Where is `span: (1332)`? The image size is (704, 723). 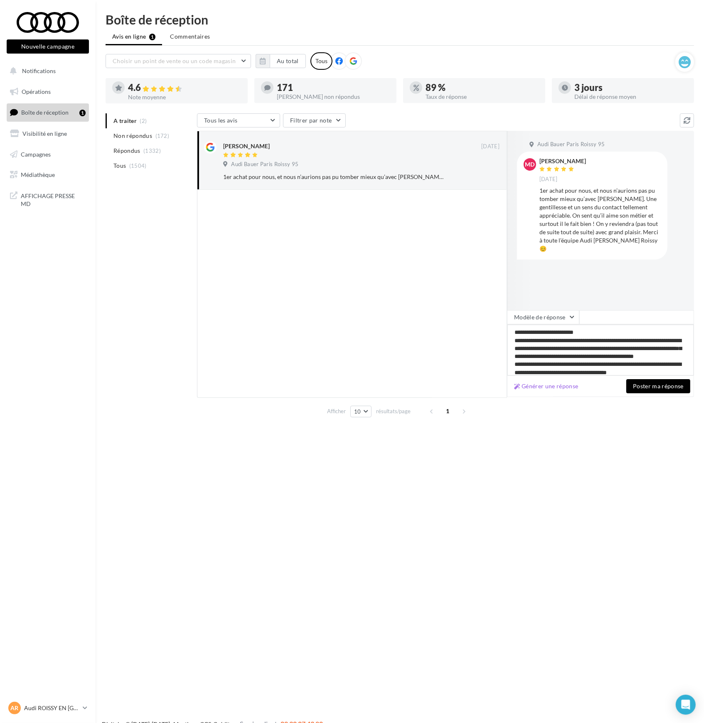 span: (1332) is located at coordinates (152, 151).